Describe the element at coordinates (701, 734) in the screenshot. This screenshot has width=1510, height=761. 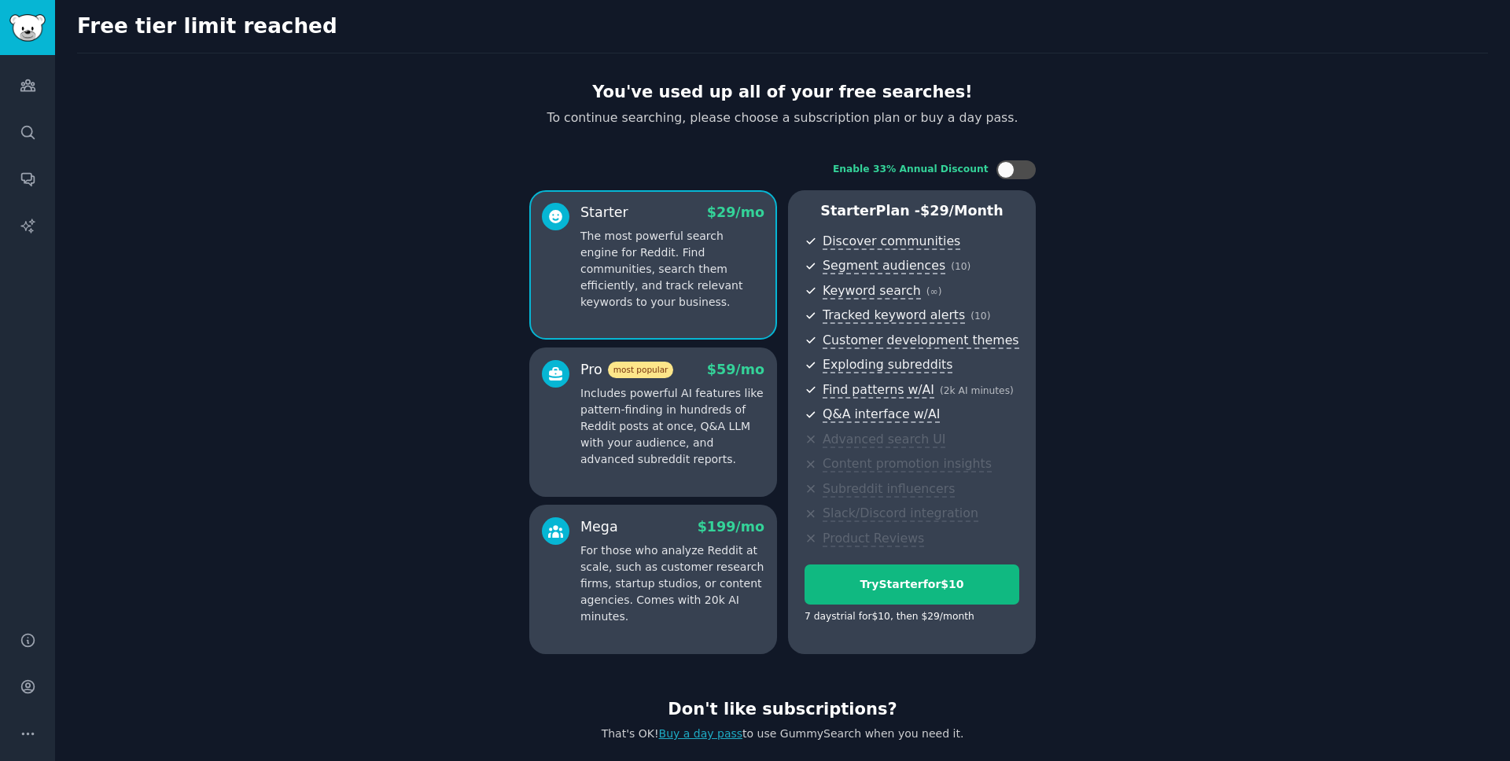
I see `a: Buy a day pass` at that location.